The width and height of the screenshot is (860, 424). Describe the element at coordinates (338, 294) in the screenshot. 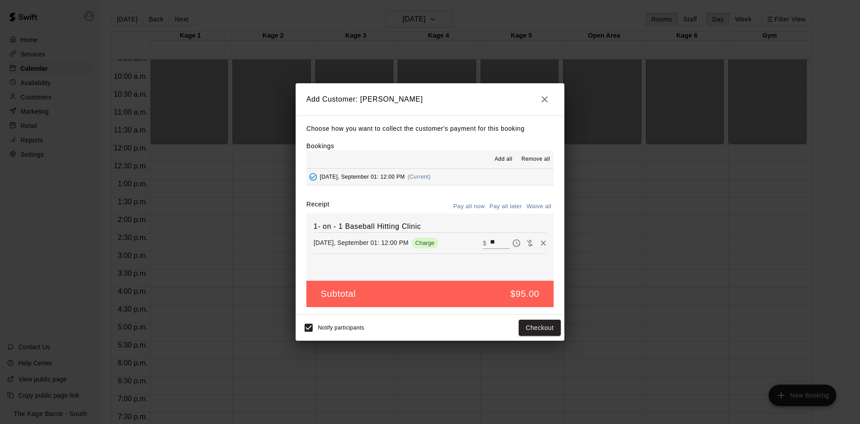

I see `h5: Subtotal` at that location.